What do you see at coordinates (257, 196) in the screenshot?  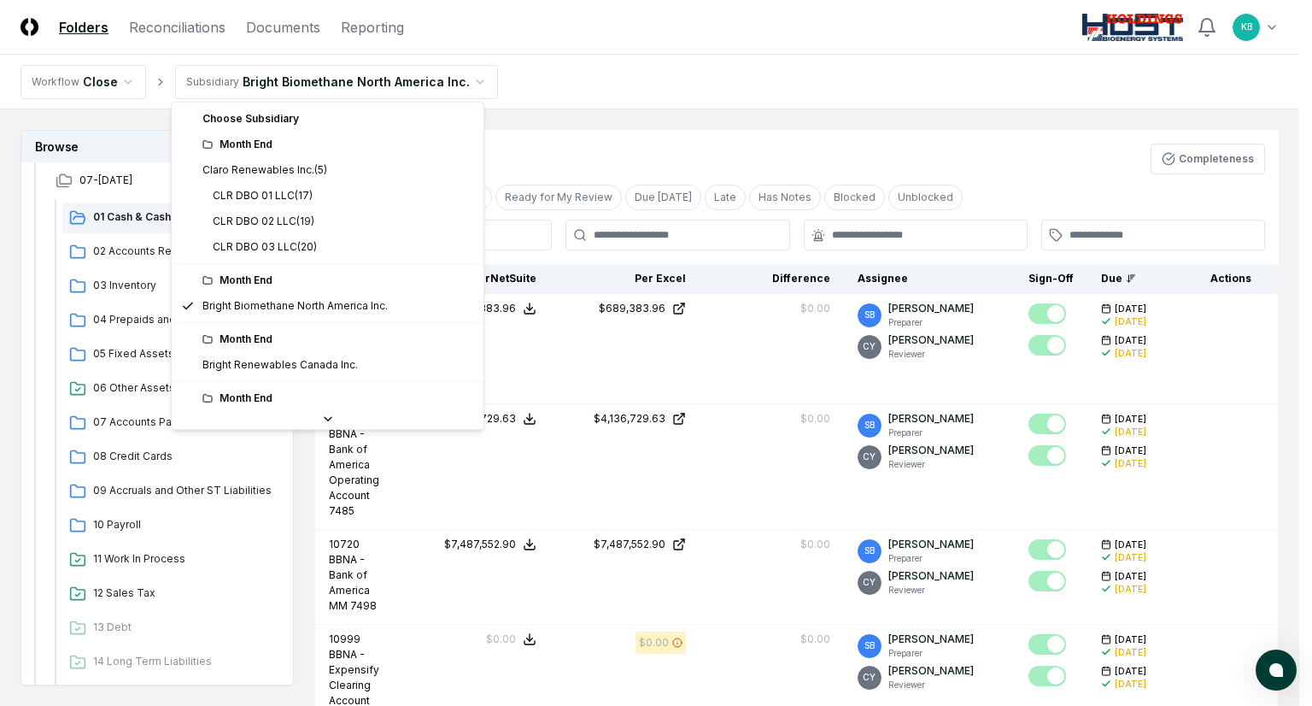 I see `div: CLR DBO 01 LLC` at bounding box center [257, 196].